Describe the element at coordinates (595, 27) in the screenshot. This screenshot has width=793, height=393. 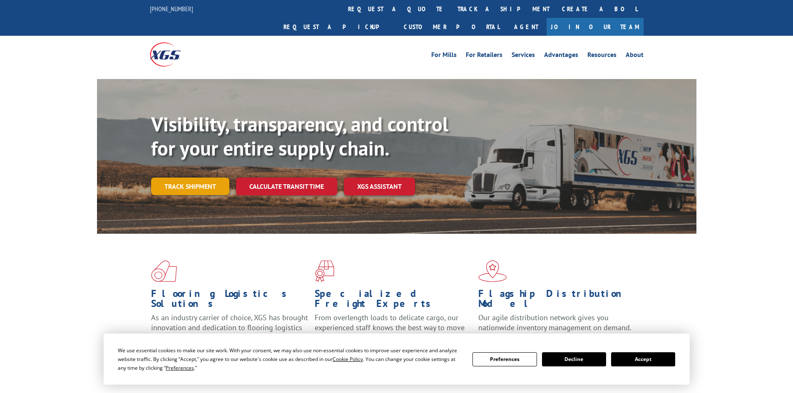
I see `a: Join Our Team` at that location.